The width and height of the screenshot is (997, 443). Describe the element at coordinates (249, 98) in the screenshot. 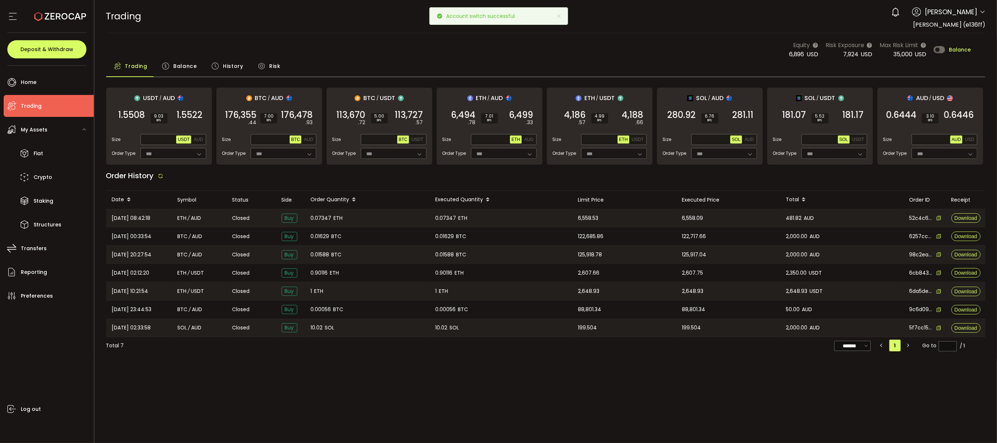

I see `img: btc_portfolio.svg` at that location.